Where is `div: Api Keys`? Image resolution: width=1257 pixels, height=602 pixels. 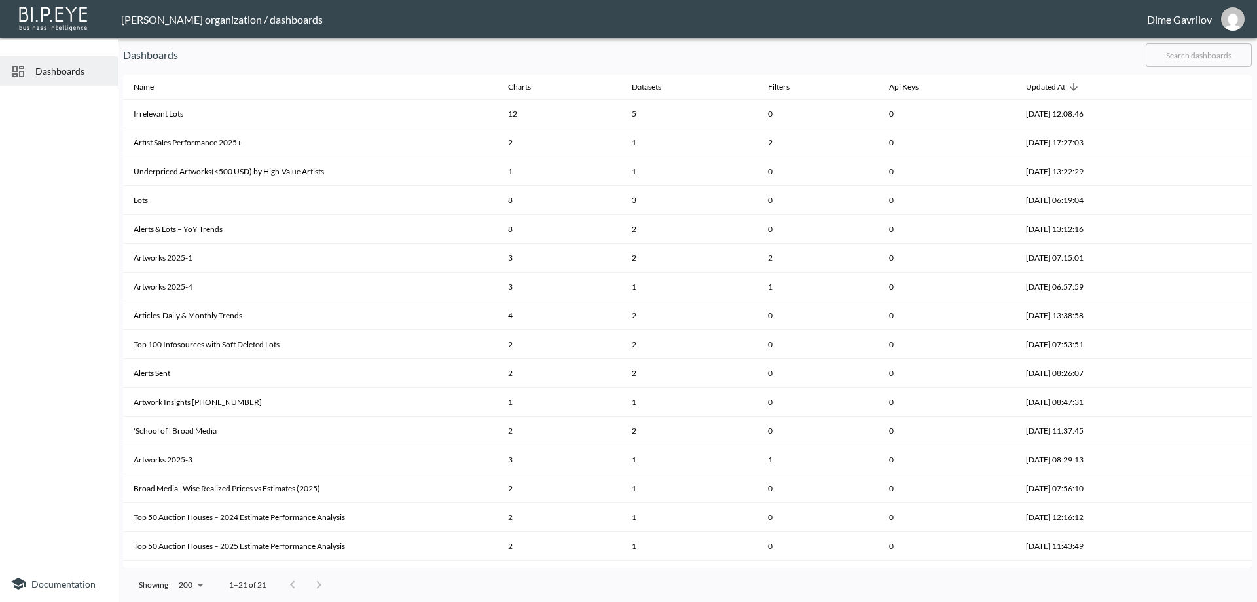 div: Api Keys is located at coordinates (903, 87).